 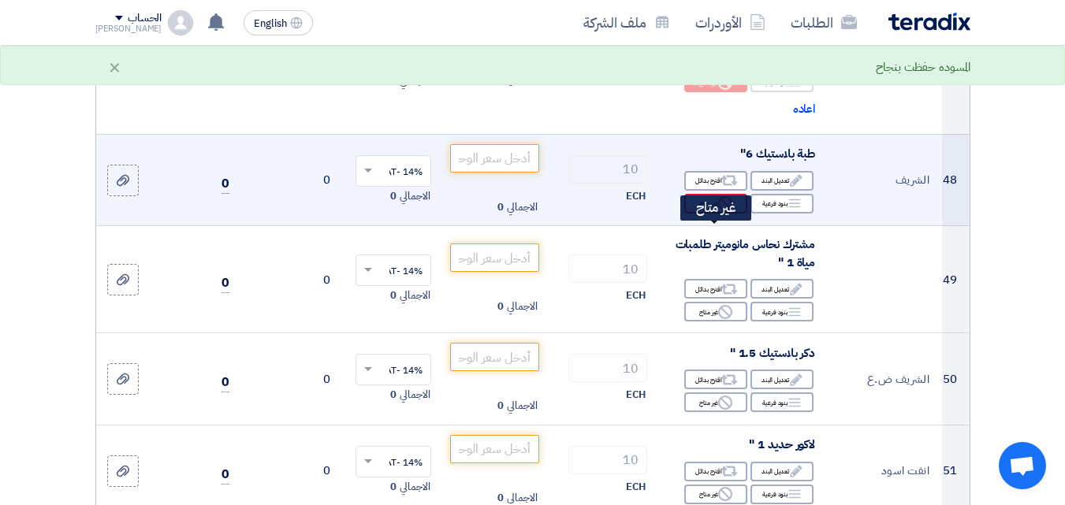 I want to click on td: 48, so click(x=956, y=180).